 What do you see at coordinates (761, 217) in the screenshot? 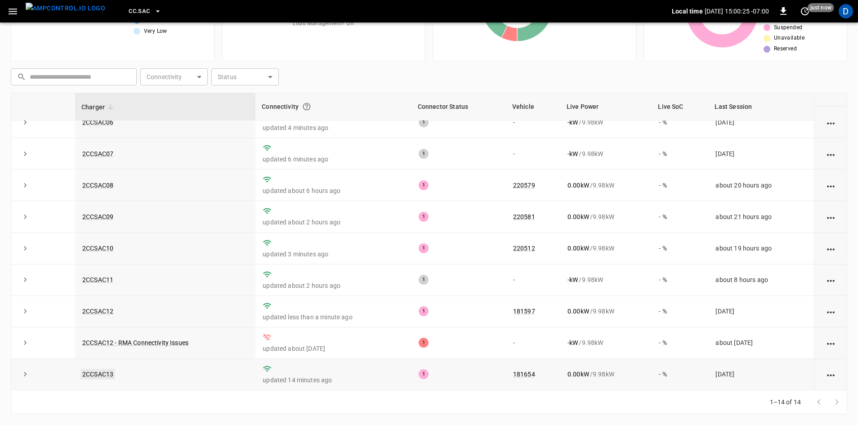
I see `td: about 21 hours ago` at bounding box center [761, 217].